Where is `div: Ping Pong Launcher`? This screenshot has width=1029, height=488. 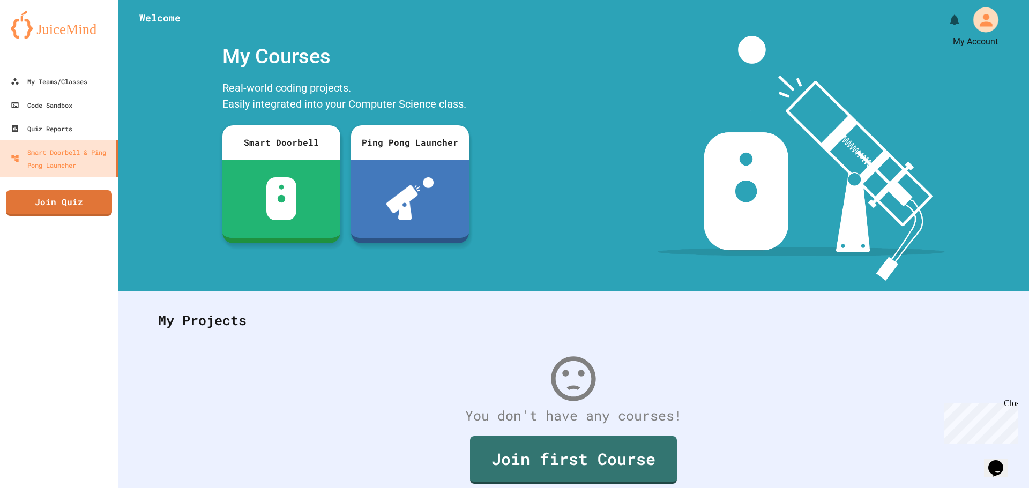
div: Ping Pong Launcher is located at coordinates (410, 143).